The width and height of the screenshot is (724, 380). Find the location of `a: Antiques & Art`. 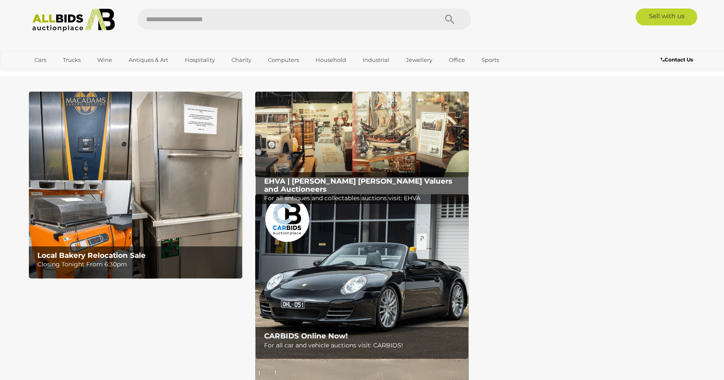

a: Antiques & Art is located at coordinates (148, 60).